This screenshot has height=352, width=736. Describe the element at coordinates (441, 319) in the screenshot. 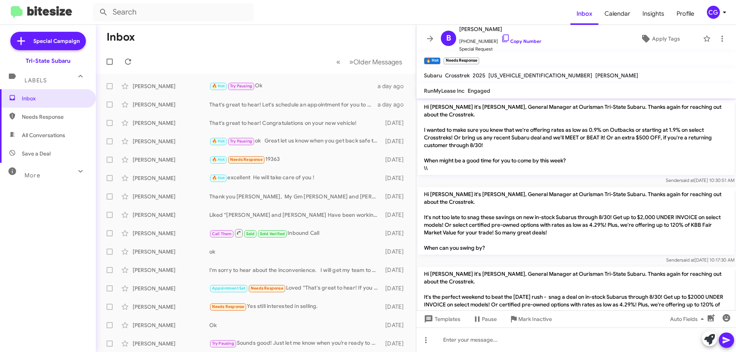

I see `button: Templates` at that location.